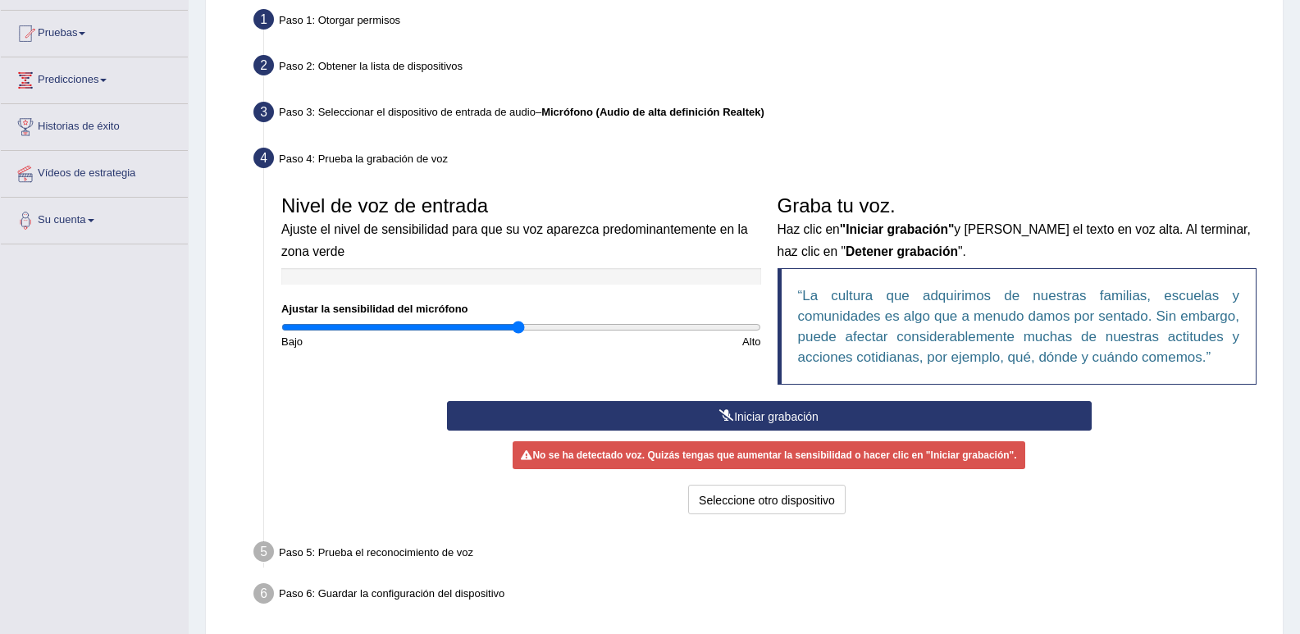  I want to click on font: Vídeos de estrategia, so click(86, 172).